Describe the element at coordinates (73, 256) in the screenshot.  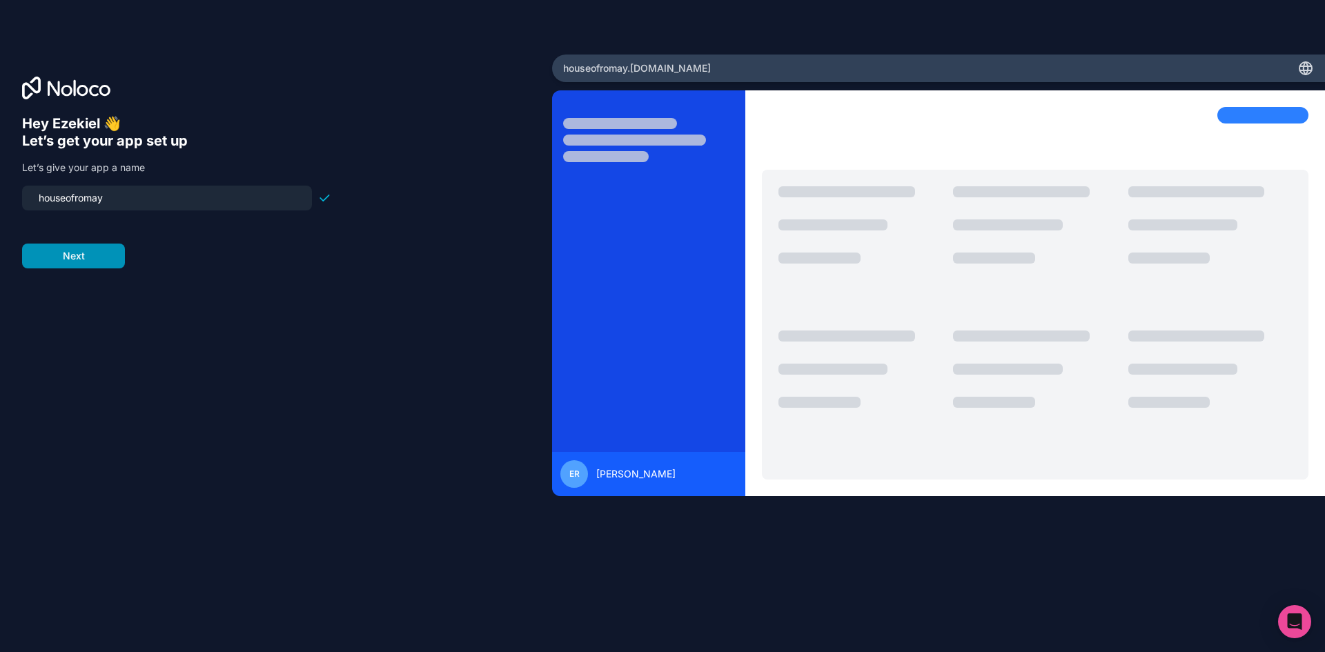
I see `button: Next` at that location.